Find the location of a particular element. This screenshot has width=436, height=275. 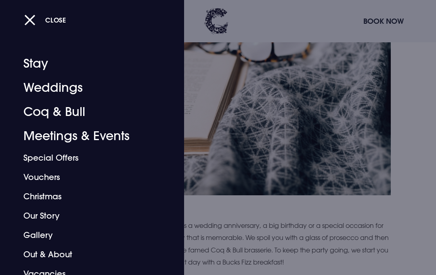

a: Our Story is located at coordinates (86, 216).